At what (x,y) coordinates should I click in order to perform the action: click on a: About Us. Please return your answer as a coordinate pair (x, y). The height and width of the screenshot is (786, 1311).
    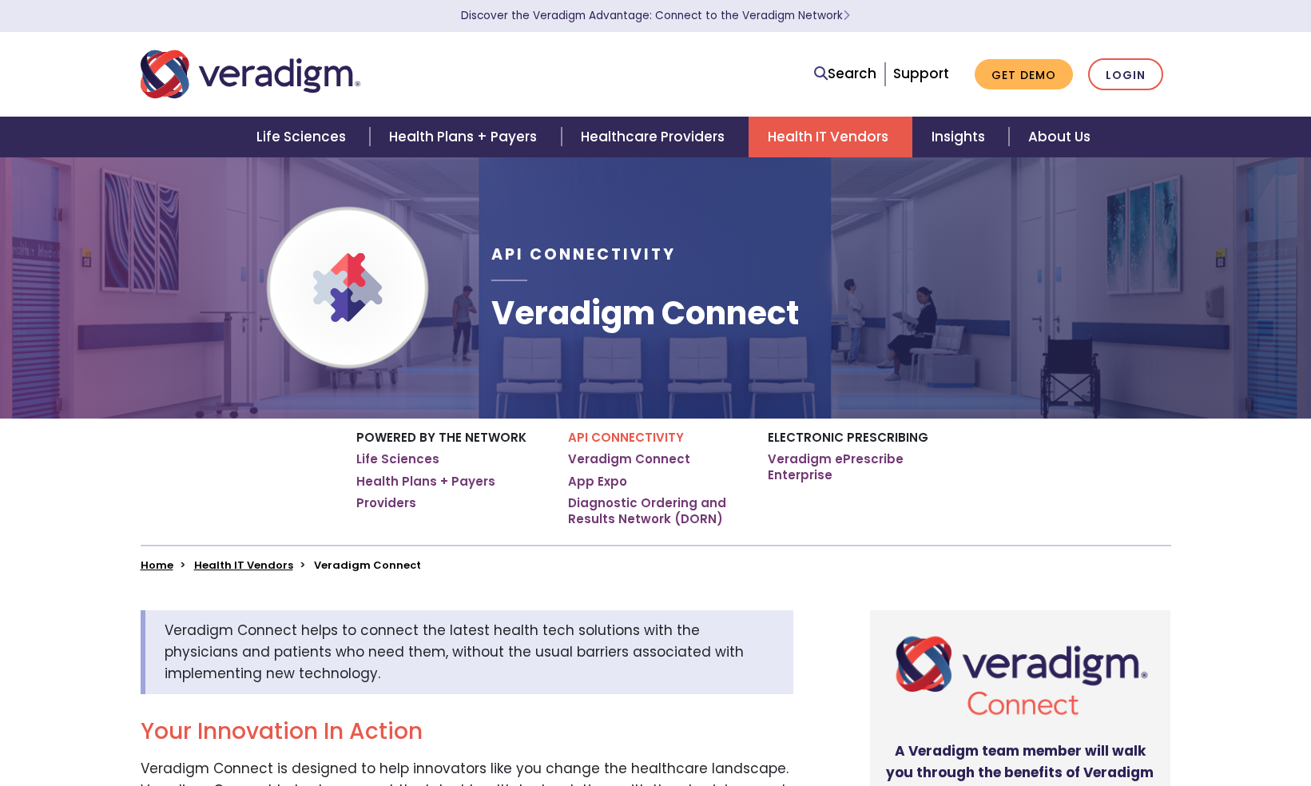
    Looking at the image, I should click on (1059, 137).